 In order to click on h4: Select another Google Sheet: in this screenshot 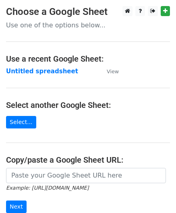, I will do `click(88, 105)`.